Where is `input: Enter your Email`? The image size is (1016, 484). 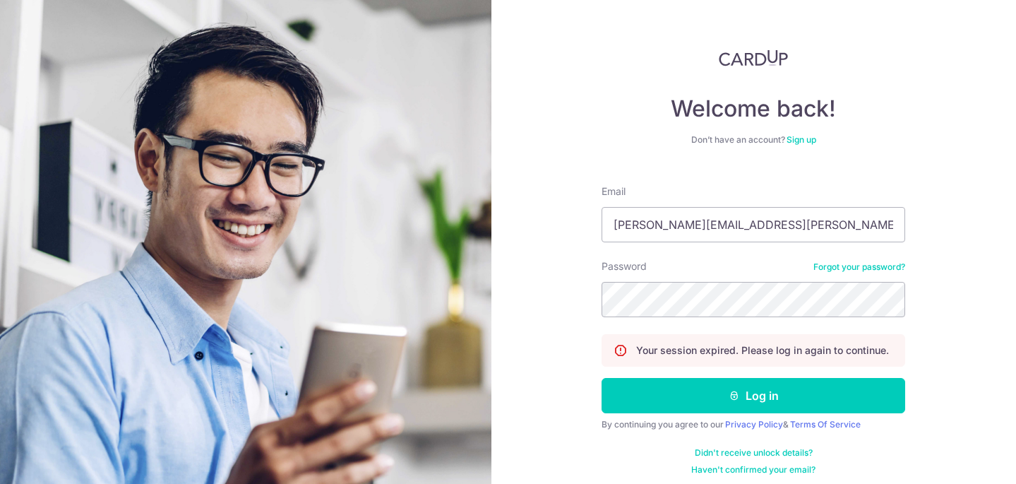
input: Enter your Email is located at coordinates (753, 225).